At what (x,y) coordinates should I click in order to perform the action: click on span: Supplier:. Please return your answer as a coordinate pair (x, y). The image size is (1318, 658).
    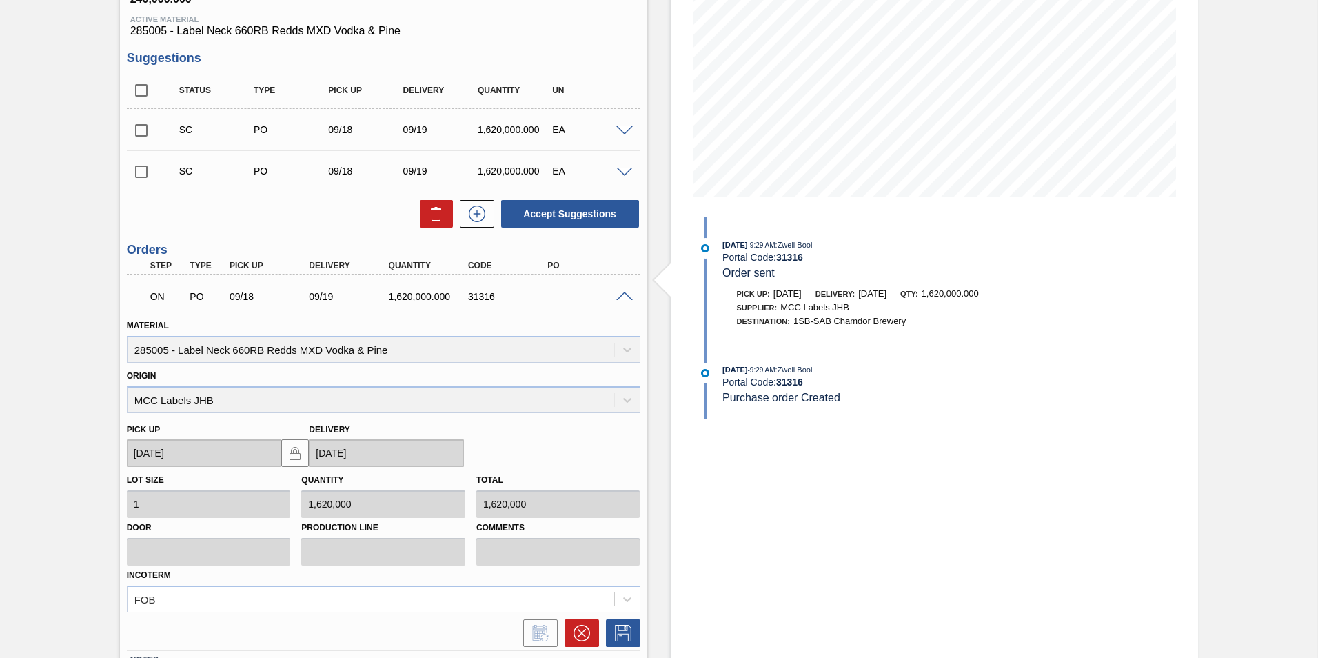
    Looking at the image, I should click on (757, 307).